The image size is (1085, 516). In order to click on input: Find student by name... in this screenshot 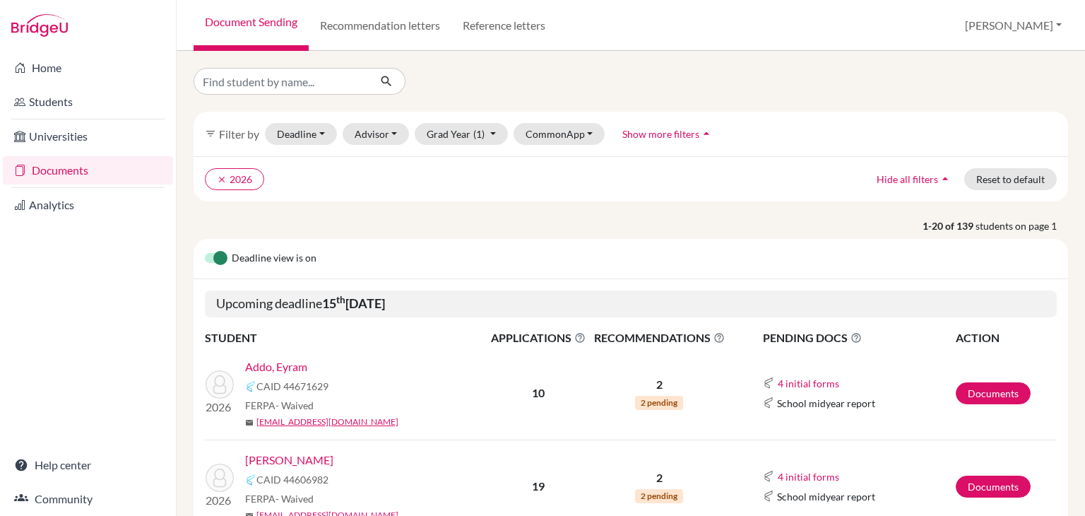, I will do `click(281, 81)`.